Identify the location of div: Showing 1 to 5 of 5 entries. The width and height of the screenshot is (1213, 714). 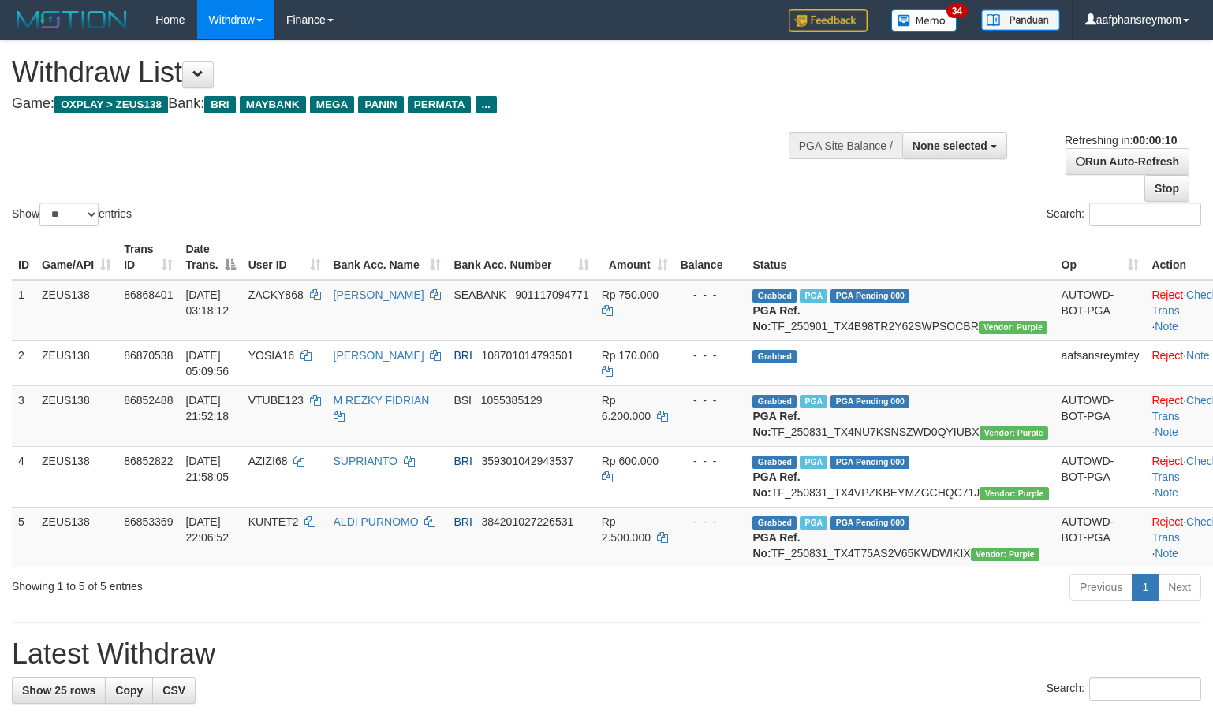
(252, 584).